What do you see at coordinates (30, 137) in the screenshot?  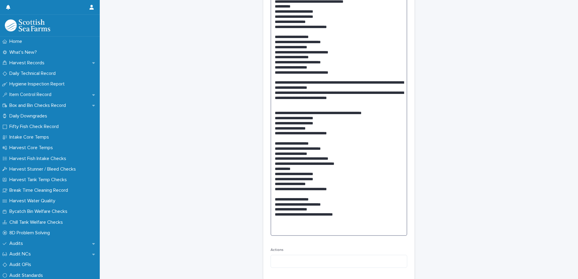 I see `p: Intake Core Temps` at bounding box center [30, 137].